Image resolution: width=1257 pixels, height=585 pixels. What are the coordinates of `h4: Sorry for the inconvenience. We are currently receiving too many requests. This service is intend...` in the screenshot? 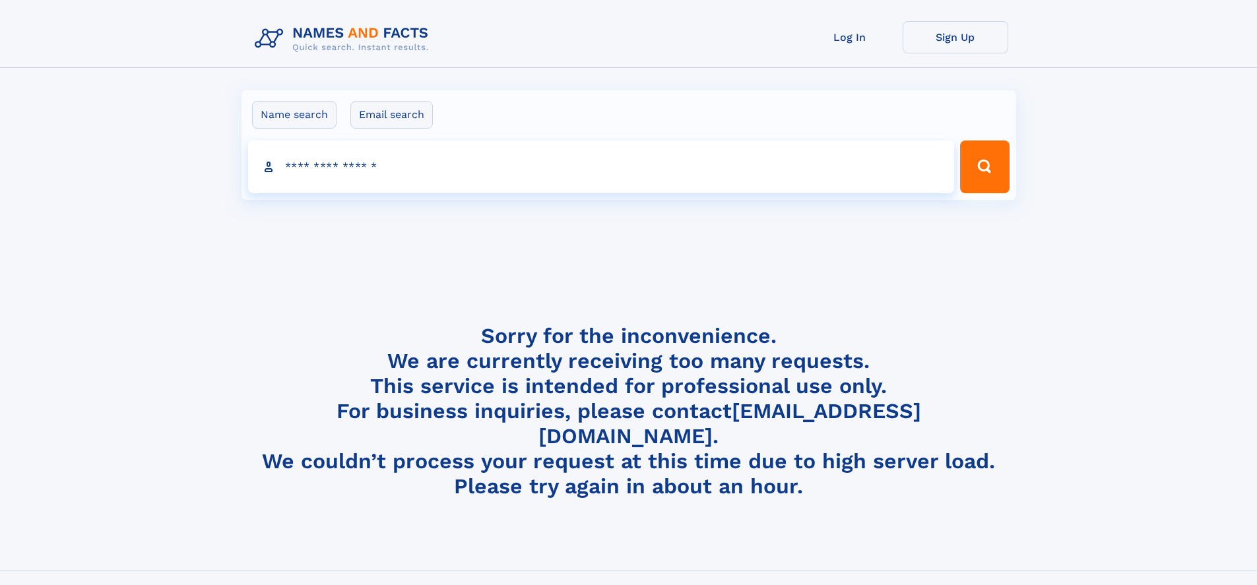 It's located at (629, 411).